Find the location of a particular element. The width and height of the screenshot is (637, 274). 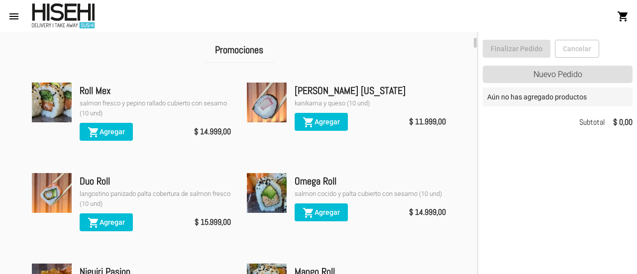

div: langostino panizado palta cobertura de salmon fresco (10 und) is located at coordinates (155, 199).